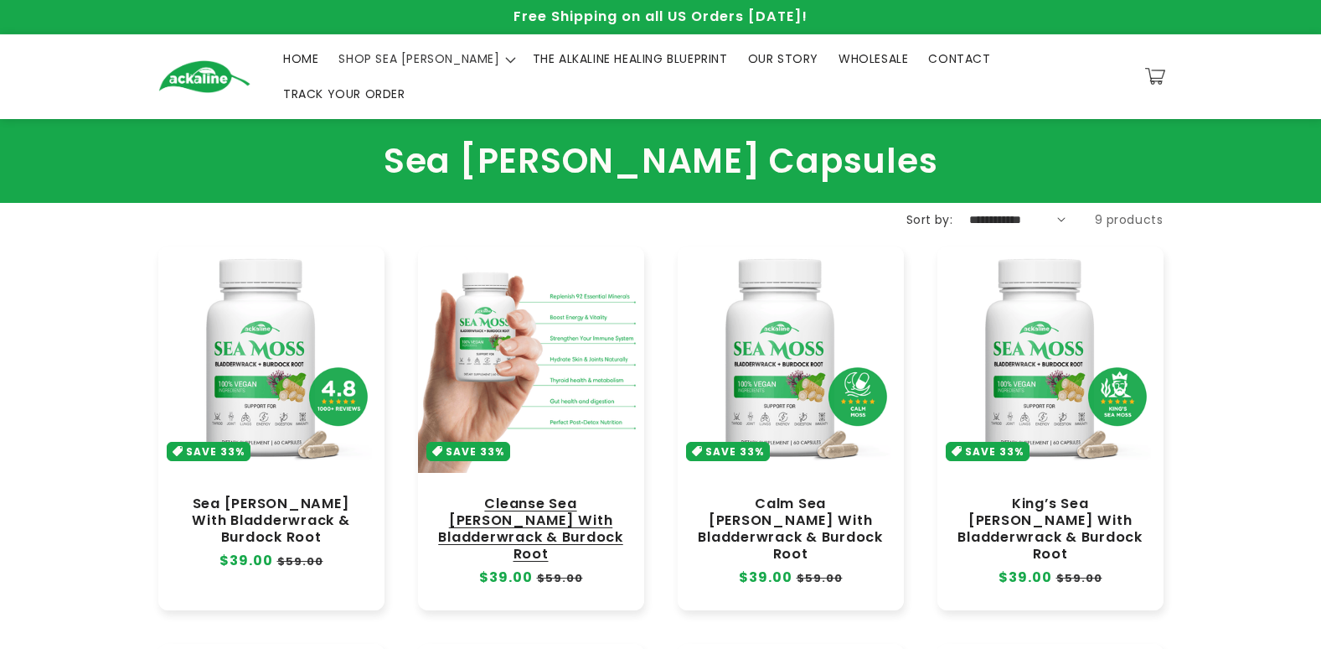  Describe the element at coordinates (630, 59) in the screenshot. I see `a: THE ALKALINE HEALING BLUEPRINT` at that location.